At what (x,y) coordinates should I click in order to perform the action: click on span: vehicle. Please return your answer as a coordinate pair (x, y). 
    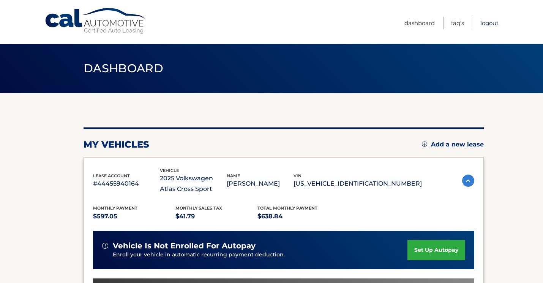
    Looking at the image, I should click on (169, 170).